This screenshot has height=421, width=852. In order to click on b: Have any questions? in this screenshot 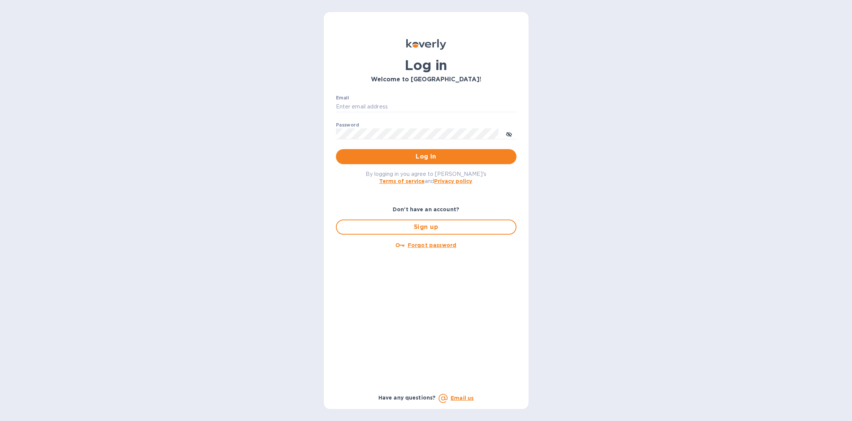, I will do `click(407, 397)`.